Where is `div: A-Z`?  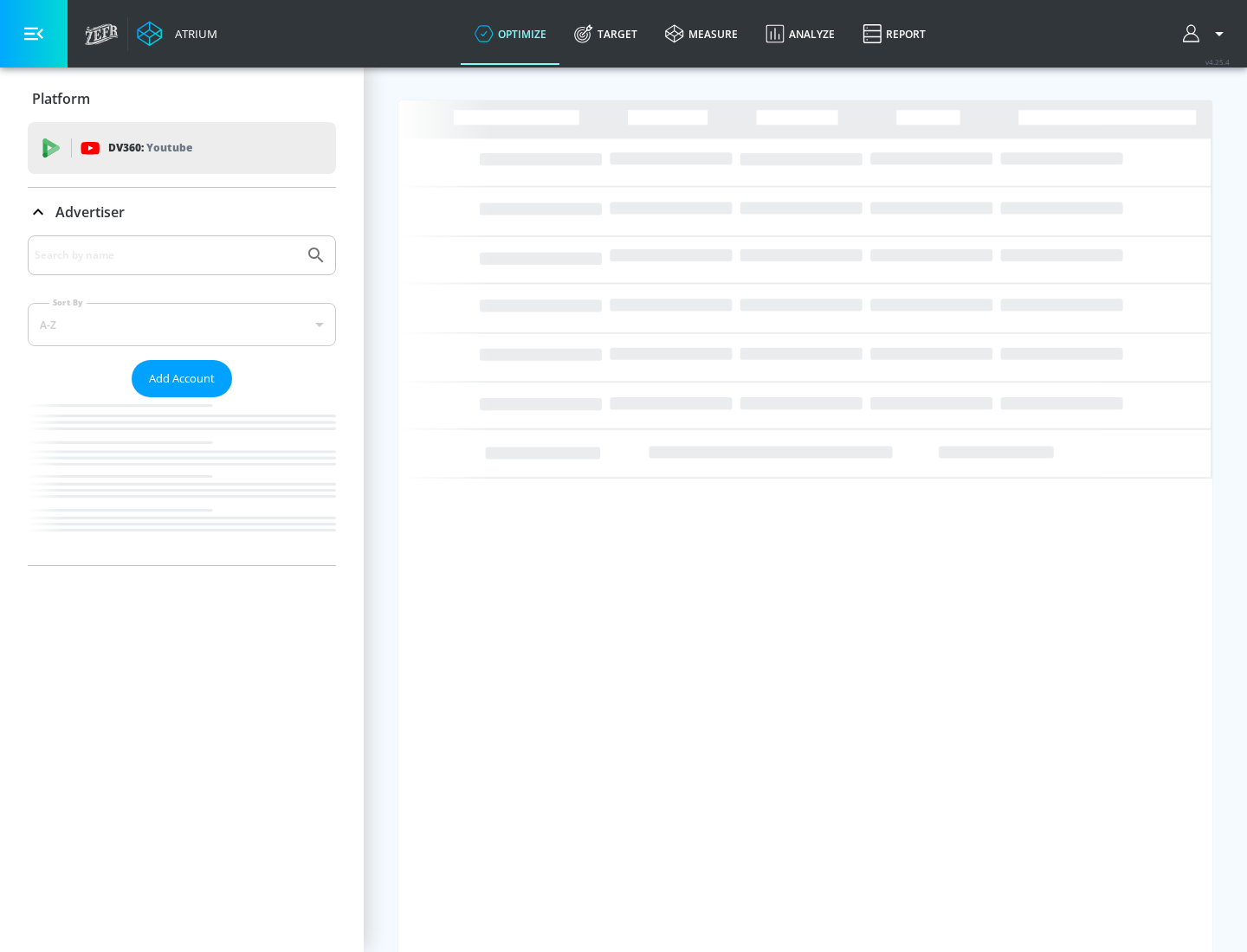 div: A-Z is located at coordinates (182, 325).